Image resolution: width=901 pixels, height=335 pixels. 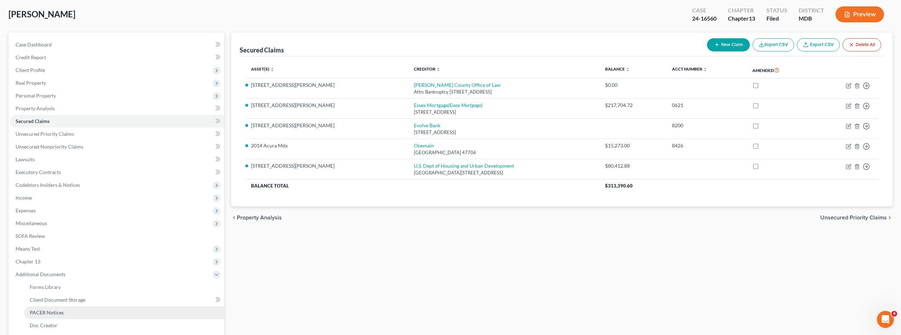 I want to click on div: $217,704.72, so click(x=633, y=105).